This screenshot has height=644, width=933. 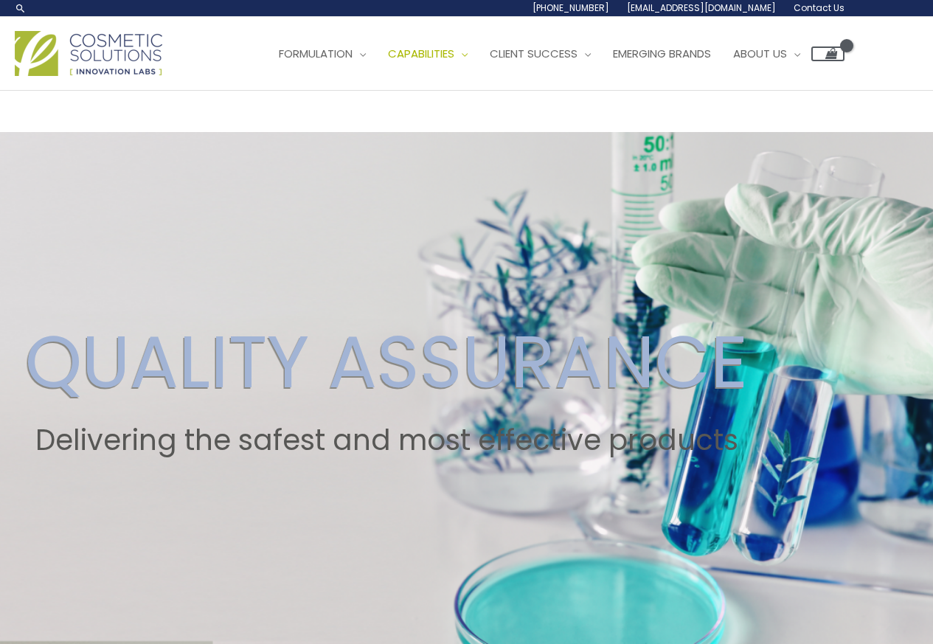 I want to click on nav: Site Navigation, so click(x=550, y=54).